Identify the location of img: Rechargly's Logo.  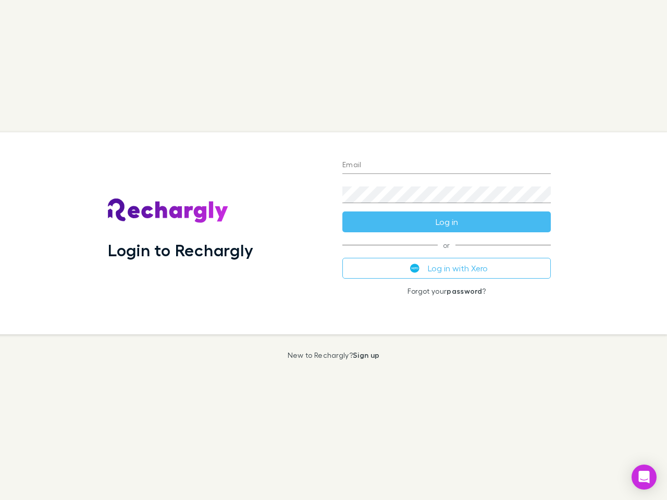
(168, 211).